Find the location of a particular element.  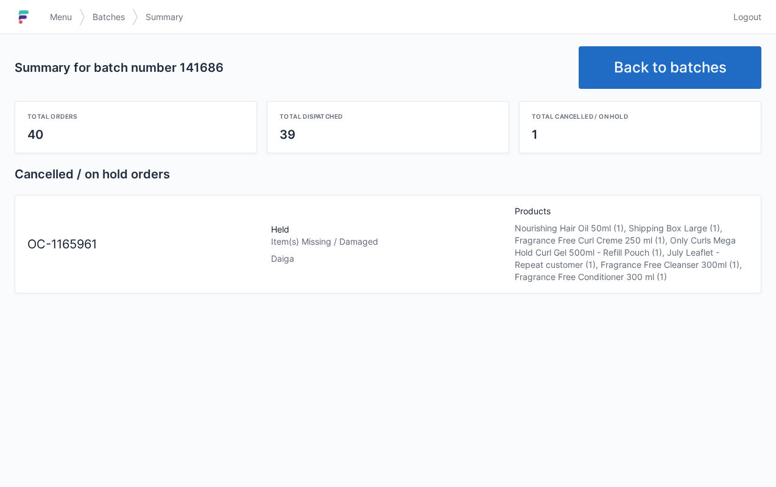

span: Batches is located at coordinates (108, 17).